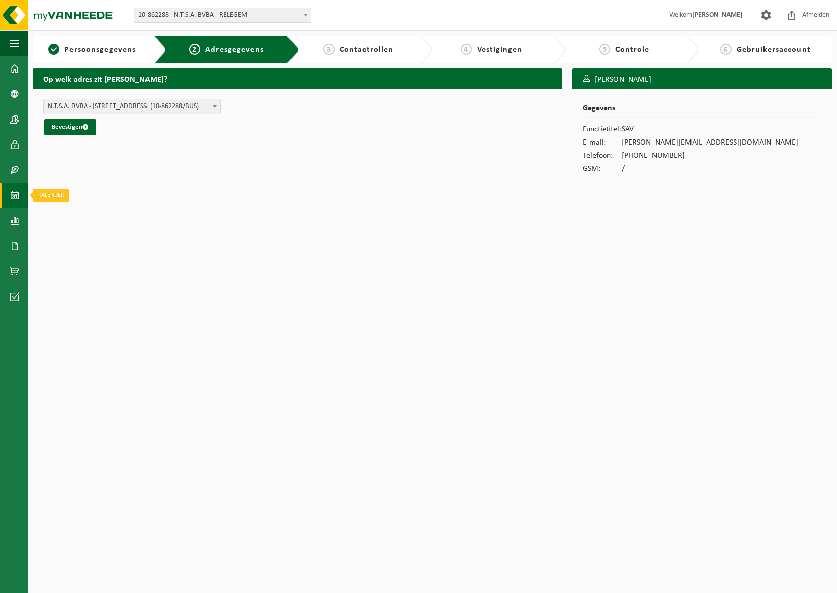 The image size is (837, 593). What do you see at coordinates (773, 50) in the screenshot?
I see `span: Gebruikersaccount` at bounding box center [773, 50].